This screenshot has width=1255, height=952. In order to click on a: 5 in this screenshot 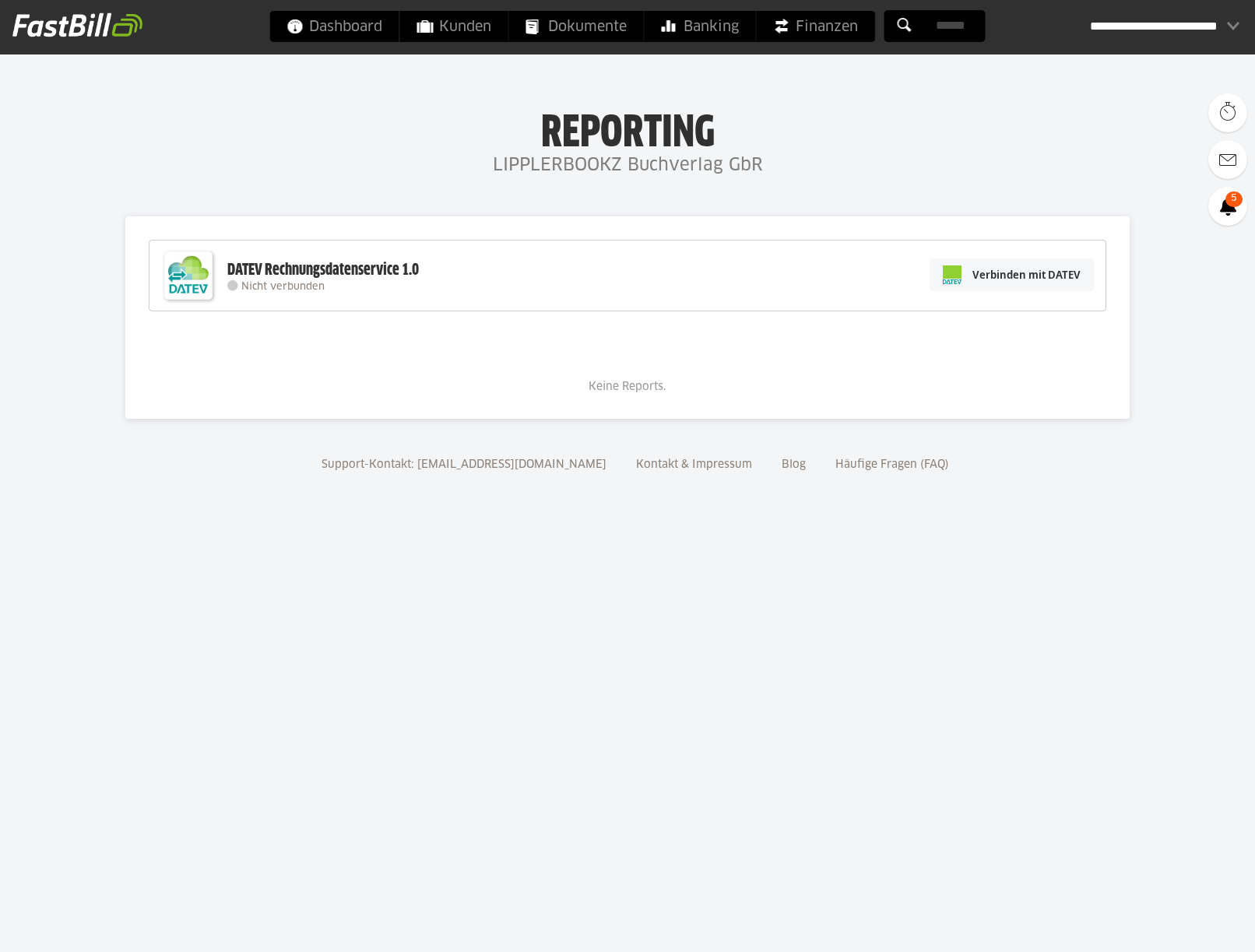, I will do `click(1227, 206)`.